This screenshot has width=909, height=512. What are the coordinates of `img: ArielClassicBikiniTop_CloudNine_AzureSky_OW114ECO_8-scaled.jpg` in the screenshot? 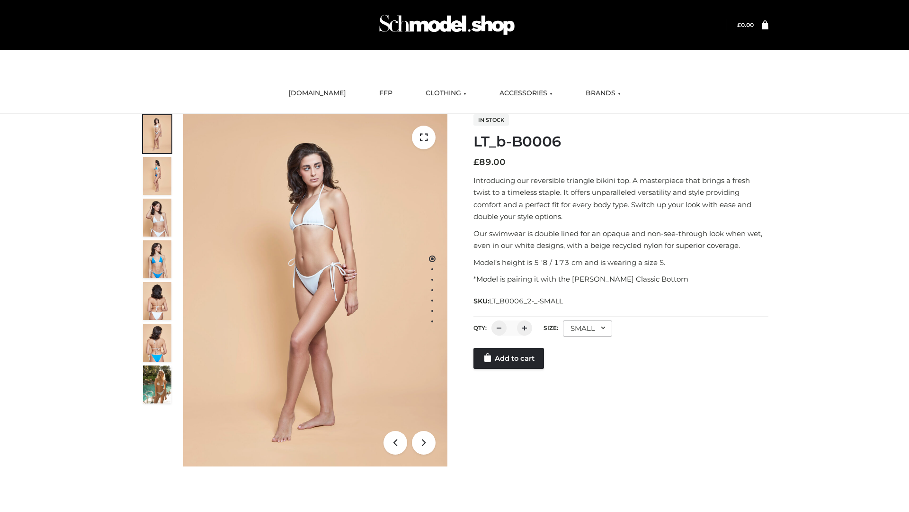 It's located at (157, 342).